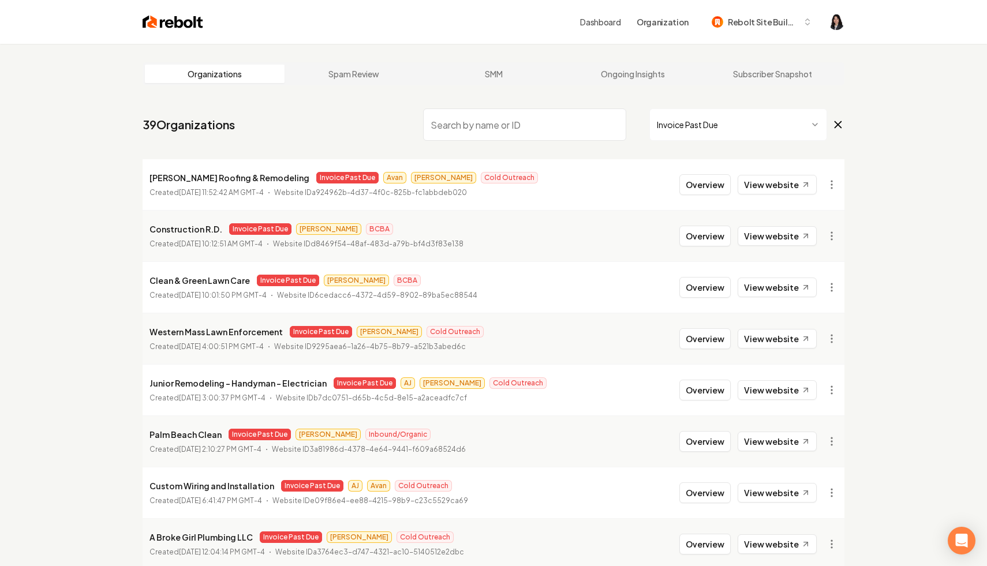 The image size is (987, 566). What do you see at coordinates (763, 22) in the screenshot?
I see `span: Rebolt Site Builder` at bounding box center [763, 22].